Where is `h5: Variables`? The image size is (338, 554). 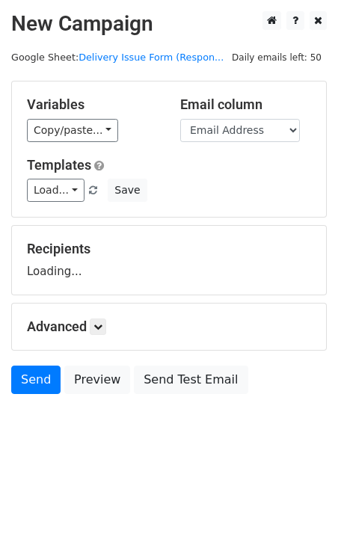
h5: Variables is located at coordinates (92, 105).